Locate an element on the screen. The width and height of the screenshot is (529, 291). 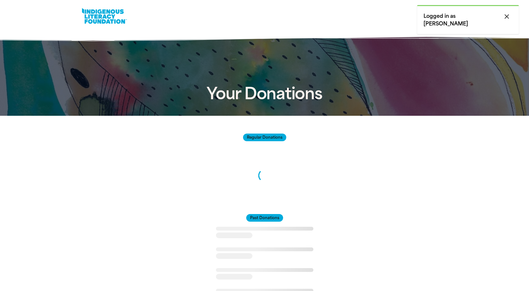
button: close is located at coordinates (506, 17).